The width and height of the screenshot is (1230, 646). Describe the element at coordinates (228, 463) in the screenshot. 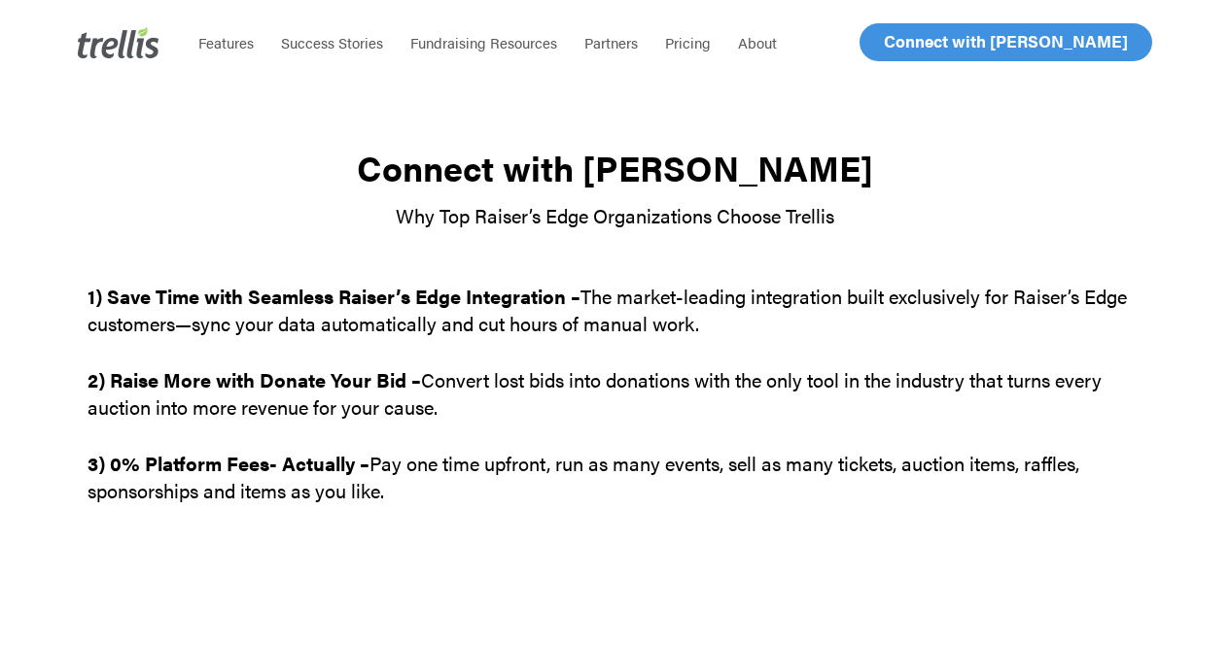

I see `strong: 3) 0% Platform Fees- Actually –` at that location.